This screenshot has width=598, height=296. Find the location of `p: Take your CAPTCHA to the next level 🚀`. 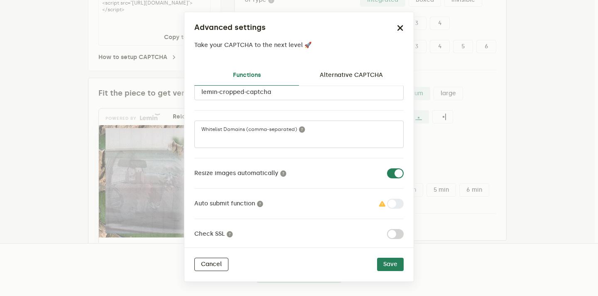

p: Take your CAPTCHA to the next level 🚀 is located at coordinates (253, 45).